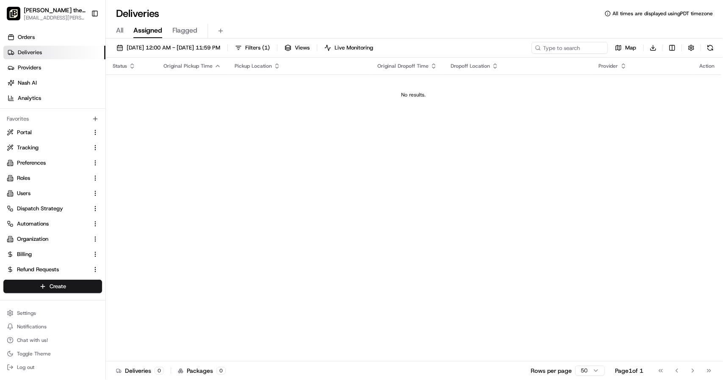 This screenshot has height=380, width=723. What do you see at coordinates (81, 58) in the screenshot?
I see `input: Clear` at bounding box center [81, 58].